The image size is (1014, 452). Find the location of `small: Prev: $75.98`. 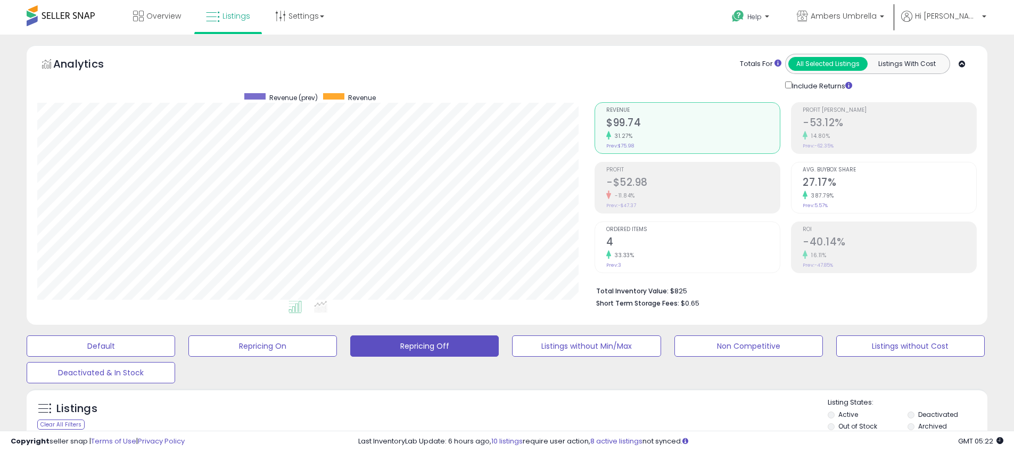

small: Prev: $75.98 is located at coordinates (620, 146).